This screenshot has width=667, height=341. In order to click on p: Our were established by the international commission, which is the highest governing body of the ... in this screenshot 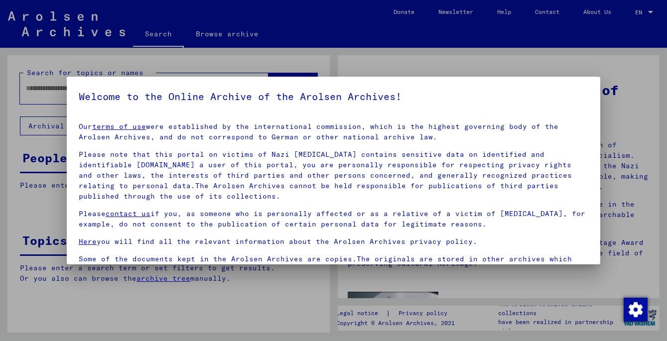, I will do `click(333, 132)`.